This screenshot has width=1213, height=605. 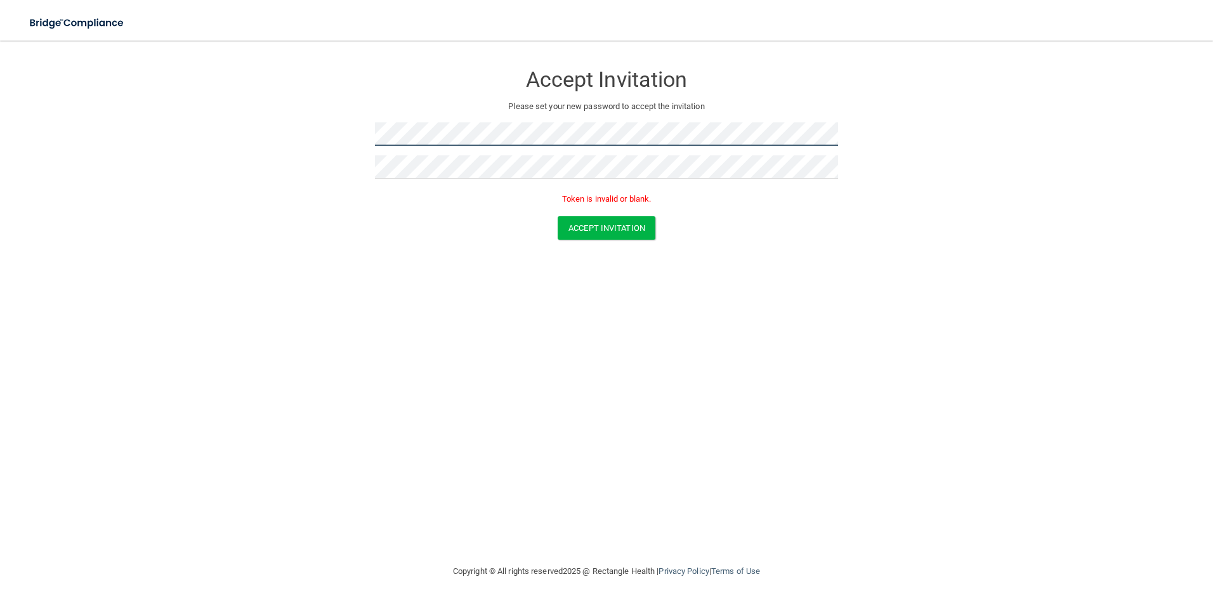 What do you see at coordinates (683, 571) in the screenshot?
I see `a: Privacy Policy` at bounding box center [683, 571].